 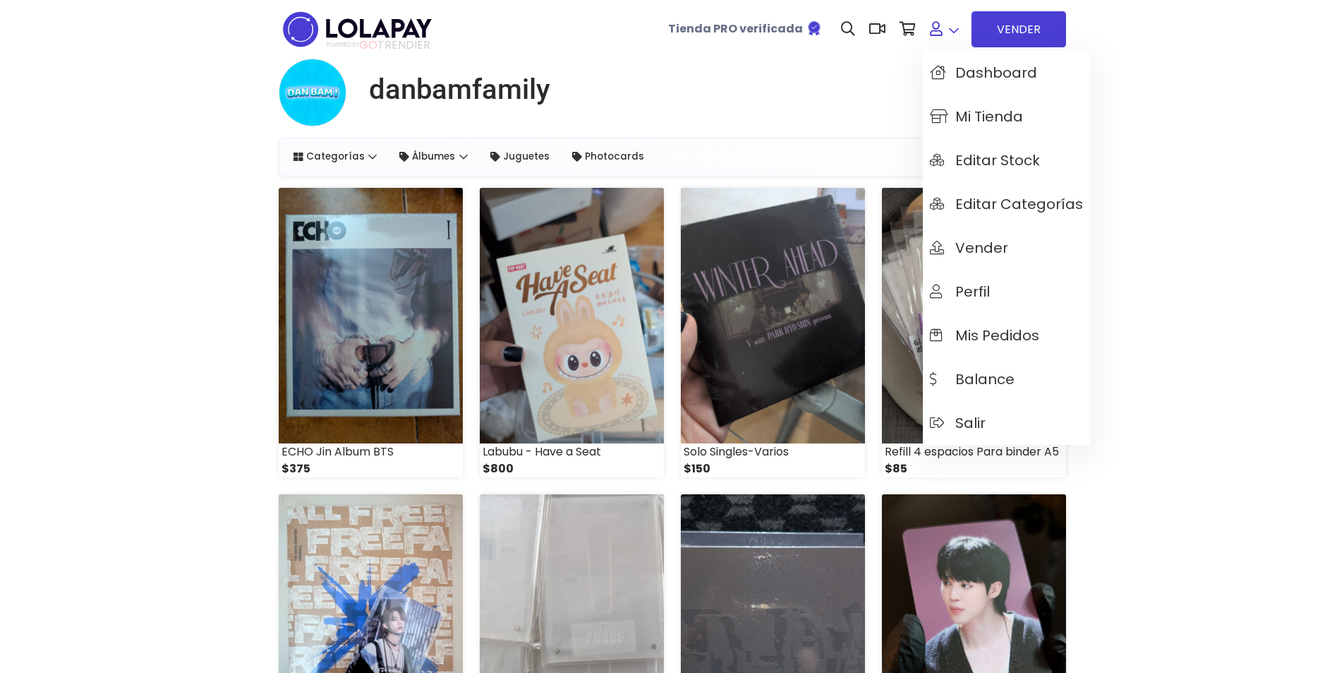 I want to click on a: Mi tienda, so click(x=1006, y=116).